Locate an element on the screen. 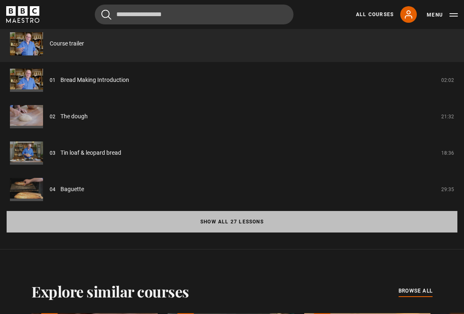 The width and height of the screenshot is (464, 314). button: Toggle navigation is located at coordinates (442, 15).